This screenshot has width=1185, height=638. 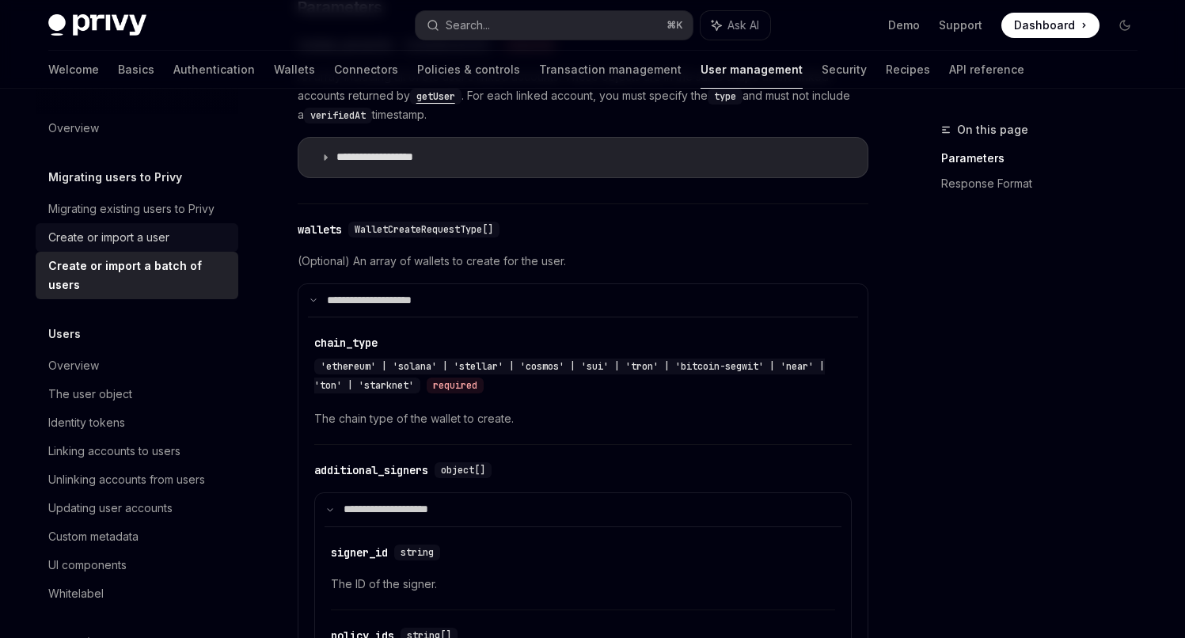 What do you see at coordinates (986, 70) in the screenshot?
I see `a: API reference` at bounding box center [986, 70].